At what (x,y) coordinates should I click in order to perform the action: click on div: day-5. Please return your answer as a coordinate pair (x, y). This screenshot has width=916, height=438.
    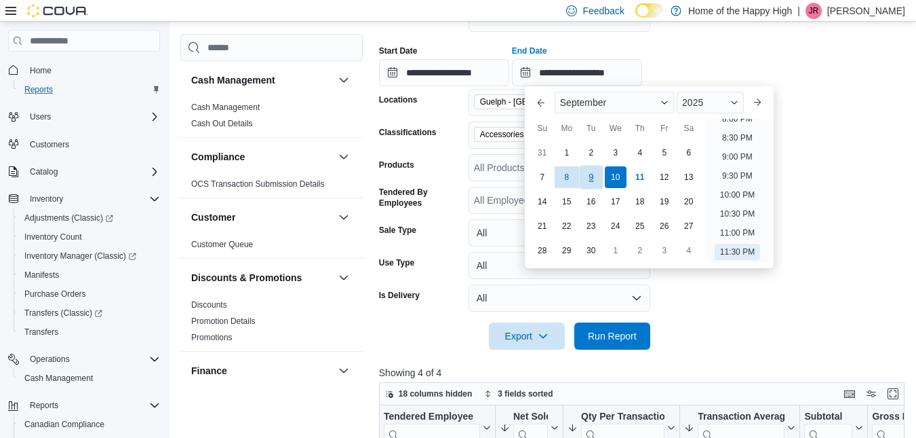
    Looking at the image, I should click on (665, 153).